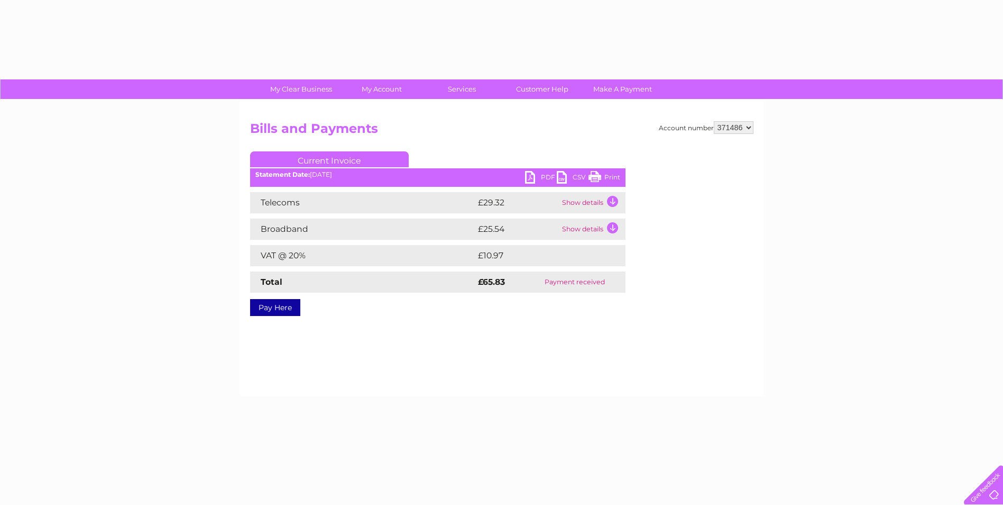 Image resolution: width=1003 pixels, height=505 pixels. Describe the element at coordinates (502, 131) in the screenshot. I see `h2: Bills and Payments` at that location.